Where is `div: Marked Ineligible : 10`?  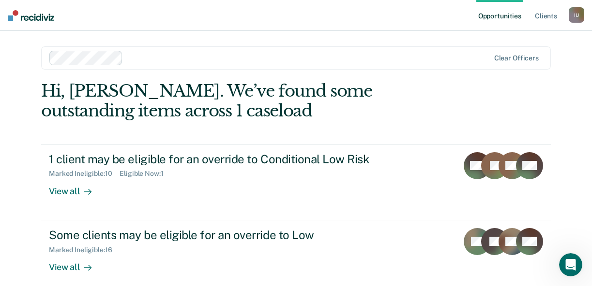
div: Marked Ineligible : 10 is located at coordinates (84, 174).